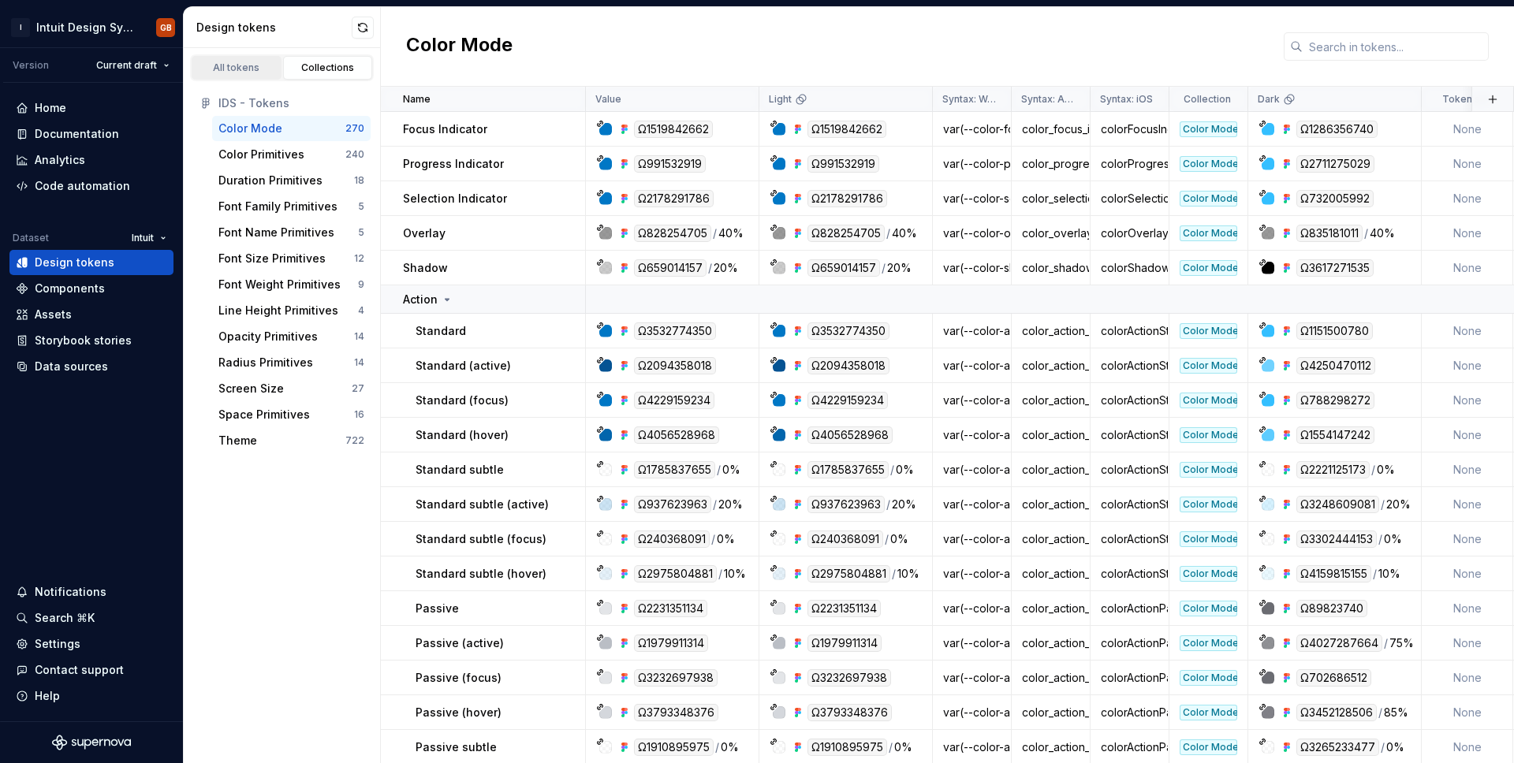  I want to click on div: IDS - Tokens, so click(291, 103).